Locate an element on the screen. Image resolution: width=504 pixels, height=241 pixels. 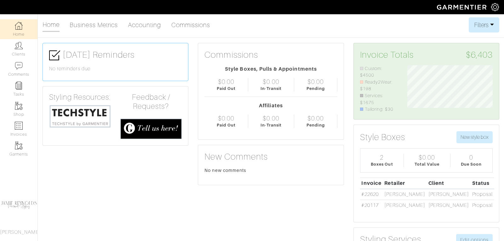
div: Boxes Out is located at coordinates (382, 164).